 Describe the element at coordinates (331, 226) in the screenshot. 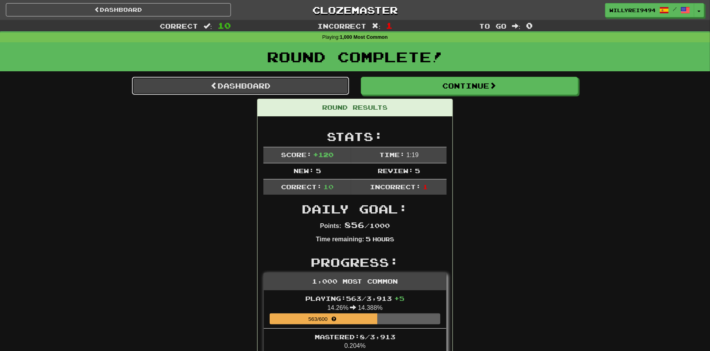

I see `strong: Points:` at that location.